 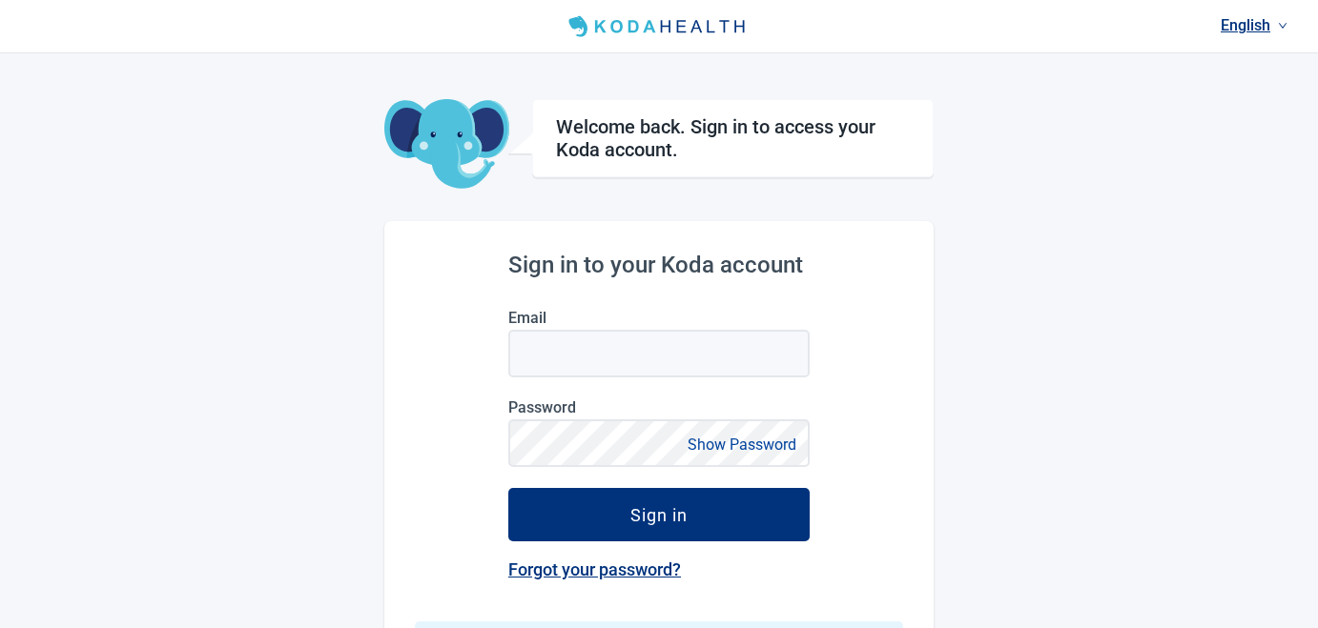 What do you see at coordinates (659, 265) in the screenshot?
I see `h2: Sign in to your Koda account` at bounding box center [659, 265].